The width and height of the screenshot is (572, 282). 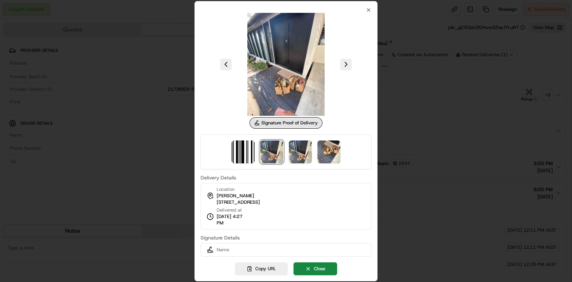 What do you see at coordinates (286, 123) in the screenshot?
I see `div: Signature Proof of Delivery` at bounding box center [286, 123].